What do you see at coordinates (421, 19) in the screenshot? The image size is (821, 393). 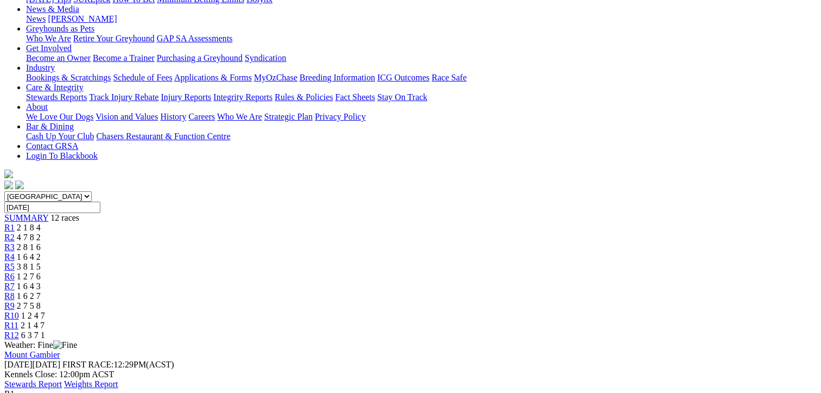 I see `div: News & Media` at bounding box center [421, 19].